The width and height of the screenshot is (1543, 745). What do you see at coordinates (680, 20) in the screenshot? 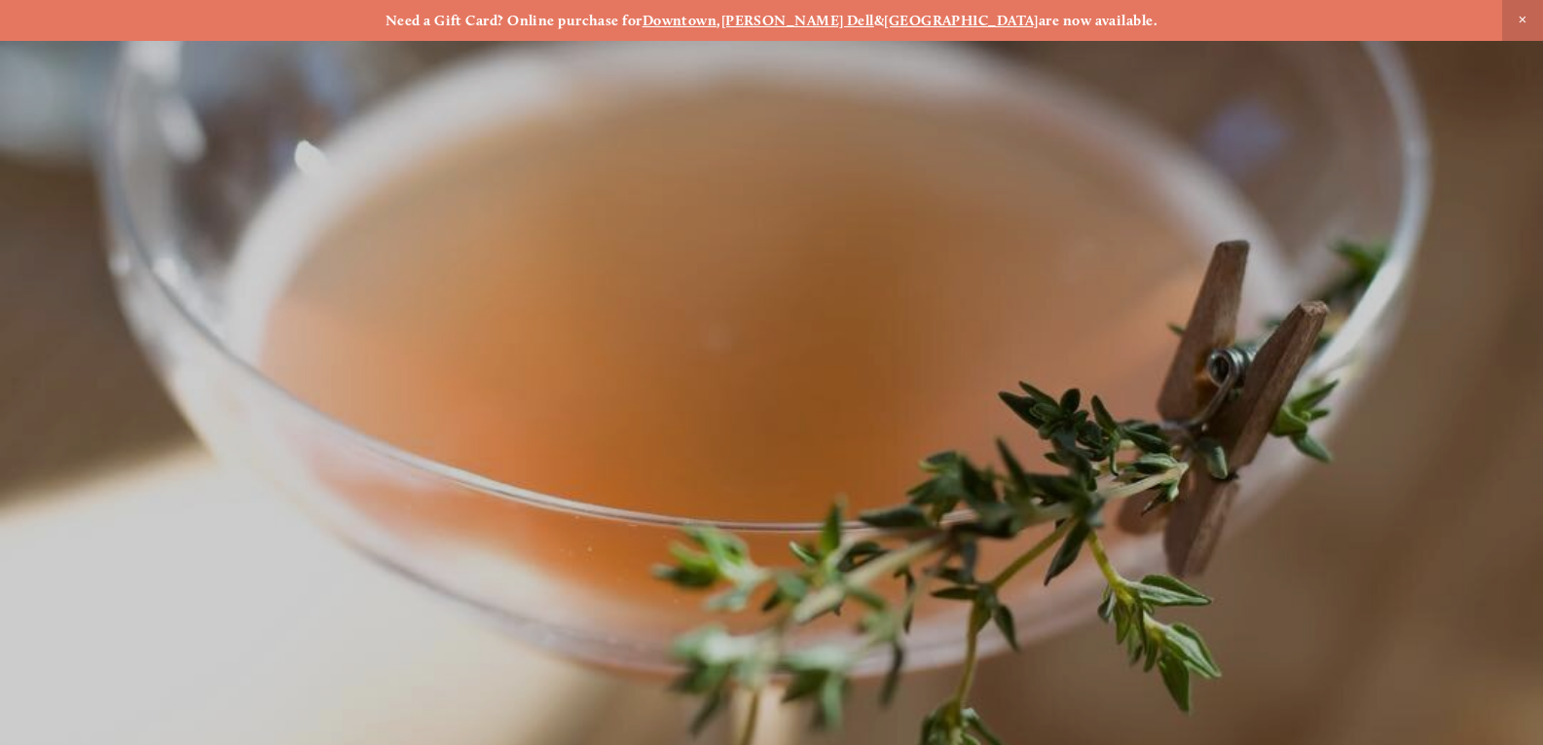
I see `strong: Downtown` at bounding box center [680, 20].